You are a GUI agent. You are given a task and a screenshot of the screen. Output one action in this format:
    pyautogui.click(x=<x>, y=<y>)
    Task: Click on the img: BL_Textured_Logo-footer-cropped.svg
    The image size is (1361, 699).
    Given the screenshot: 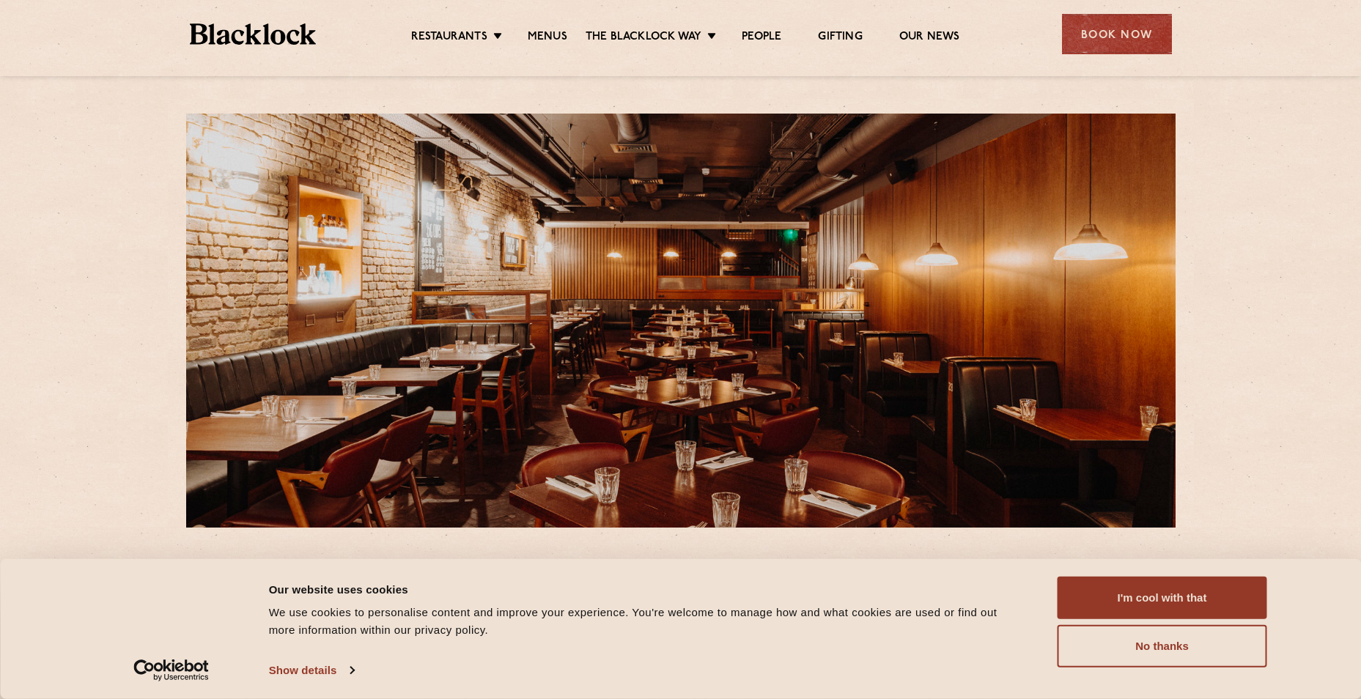 What is the action you would take?
    pyautogui.click(x=253, y=34)
    